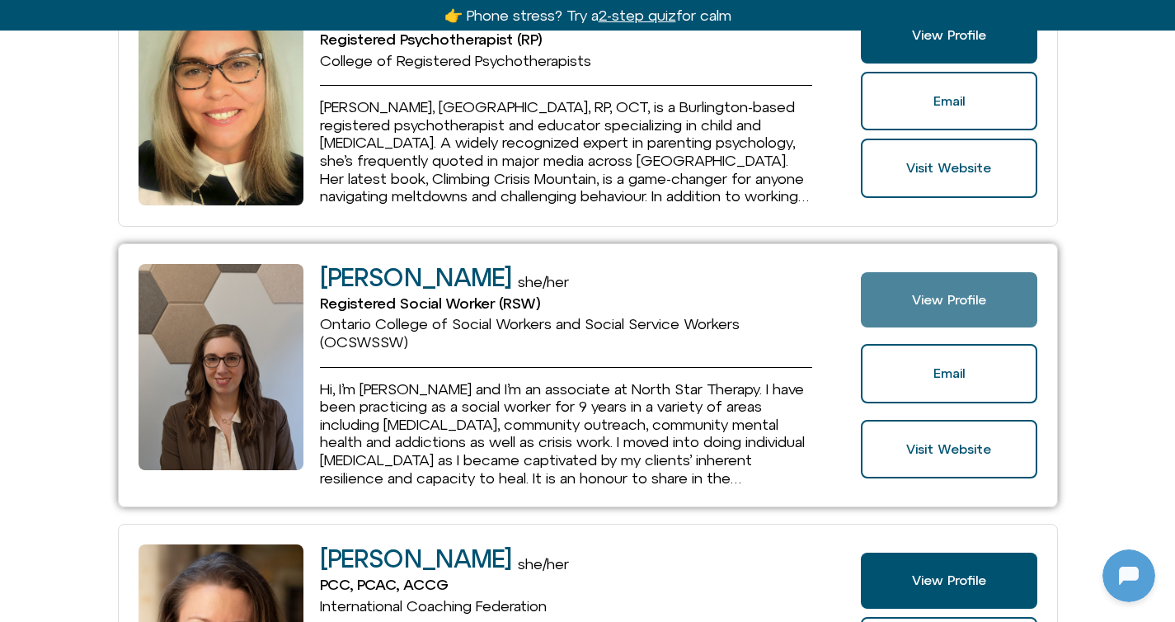 This screenshot has width=1175, height=622. What do you see at coordinates (529, 332) in the screenshot?
I see `span: Ontario College of Social Workers and Social Service Workers (OCSWSSW)` at bounding box center [529, 332].